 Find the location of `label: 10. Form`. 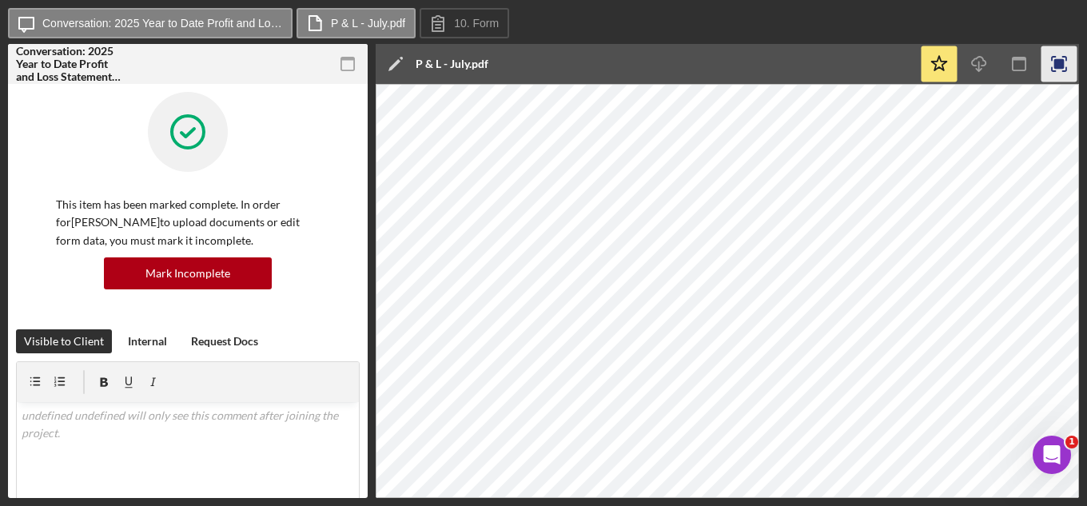

label: 10. Form is located at coordinates (476, 23).